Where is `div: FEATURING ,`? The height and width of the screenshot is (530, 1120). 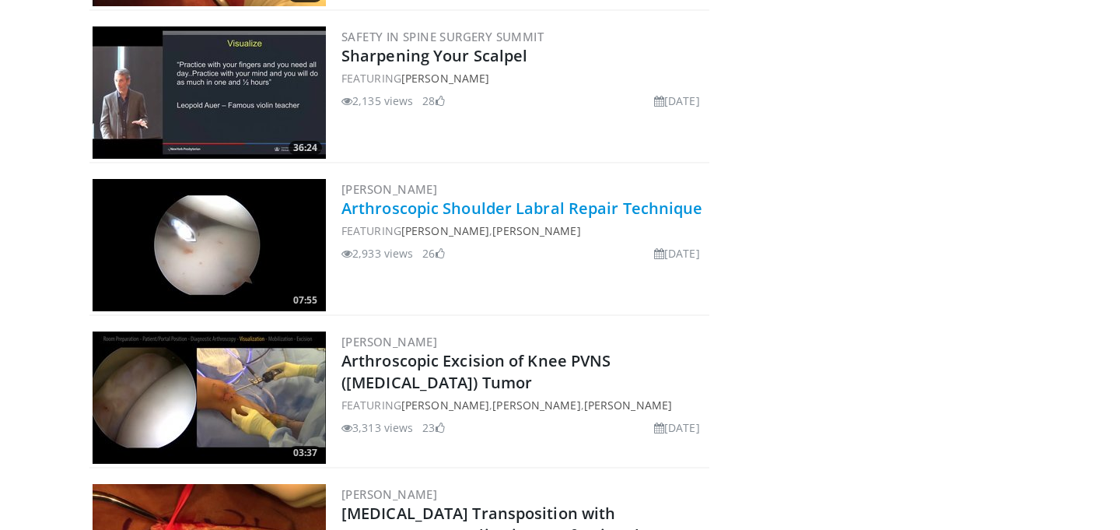 div: FEATURING , is located at coordinates (523, 230).